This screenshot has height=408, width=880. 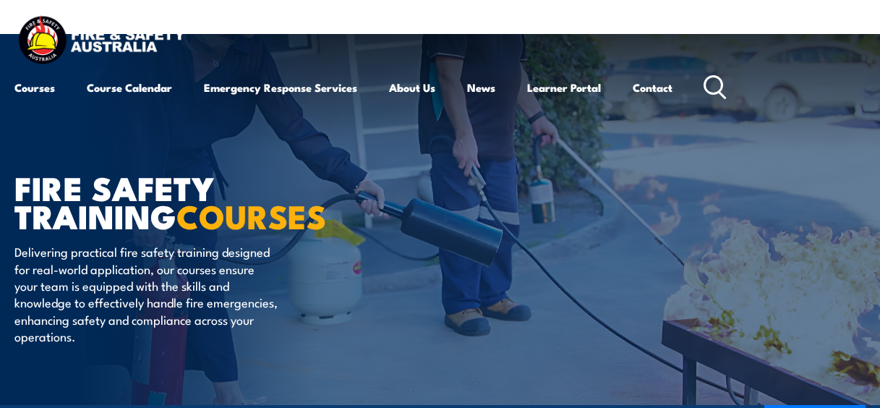 I want to click on a: Learner Portal, so click(x=564, y=87).